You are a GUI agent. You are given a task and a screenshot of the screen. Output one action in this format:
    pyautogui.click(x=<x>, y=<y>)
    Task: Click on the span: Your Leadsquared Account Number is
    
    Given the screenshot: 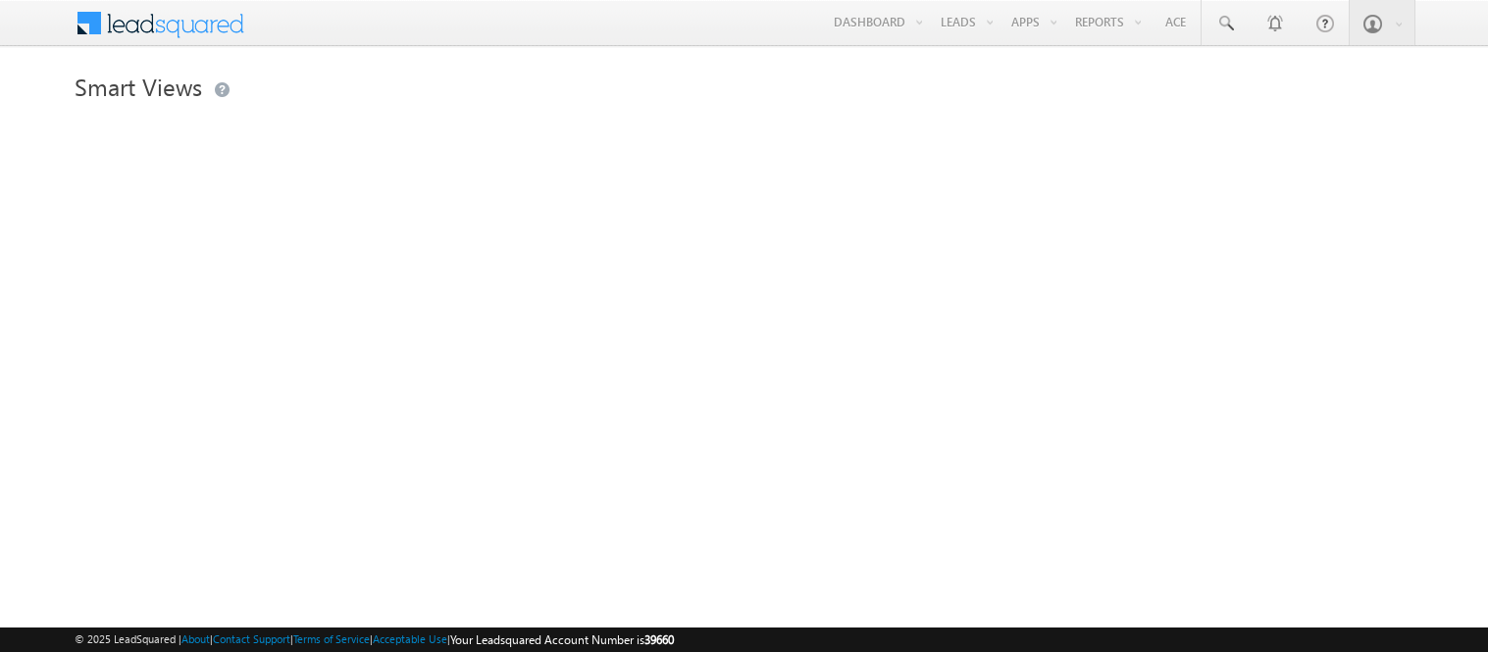 What is the action you would take?
    pyautogui.click(x=562, y=640)
    